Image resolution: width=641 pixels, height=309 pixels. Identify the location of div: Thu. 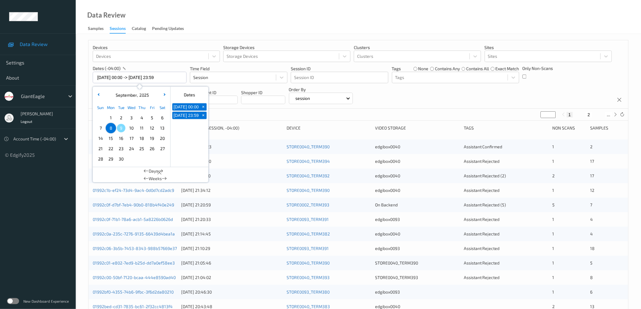
(142, 108).